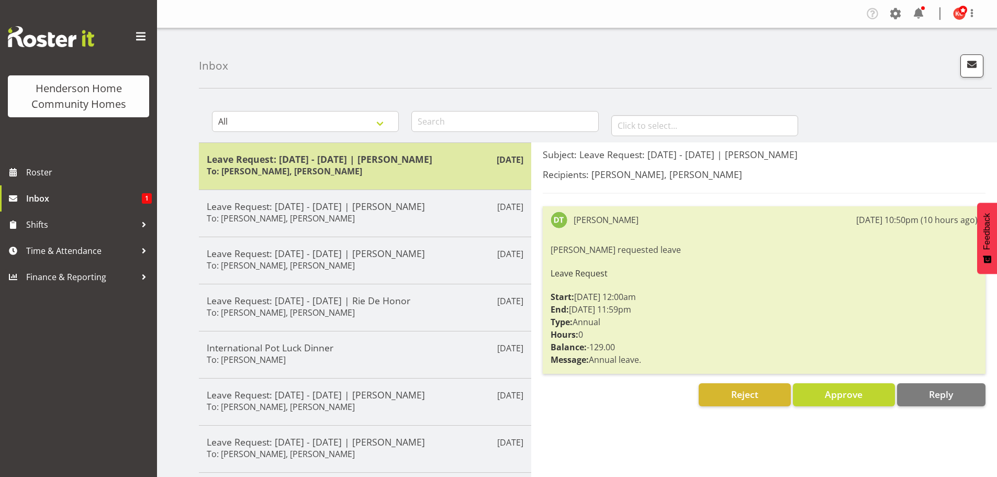  What do you see at coordinates (745, 394) in the screenshot?
I see `span: Reject` at bounding box center [745, 394].